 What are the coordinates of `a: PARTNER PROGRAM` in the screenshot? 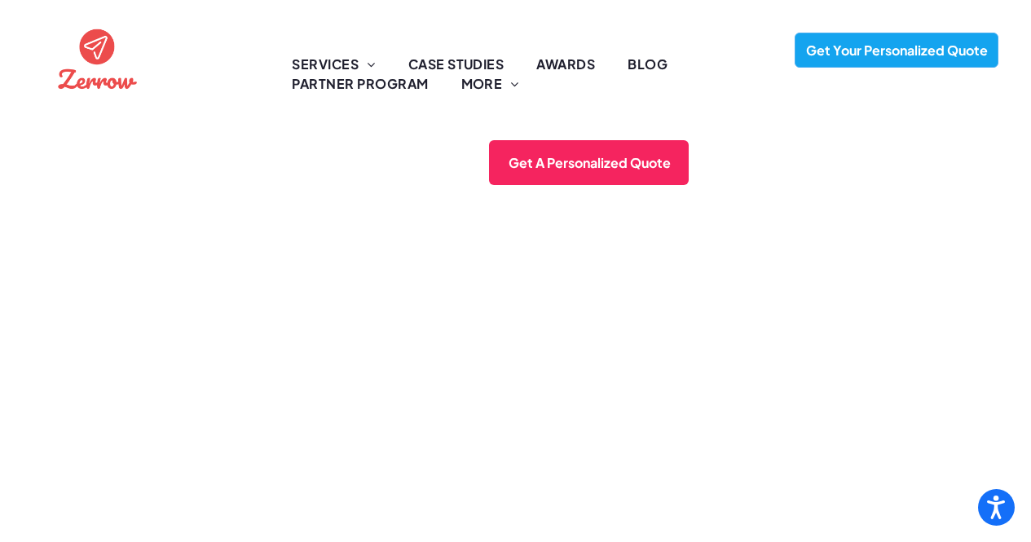 It's located at (359, 84).